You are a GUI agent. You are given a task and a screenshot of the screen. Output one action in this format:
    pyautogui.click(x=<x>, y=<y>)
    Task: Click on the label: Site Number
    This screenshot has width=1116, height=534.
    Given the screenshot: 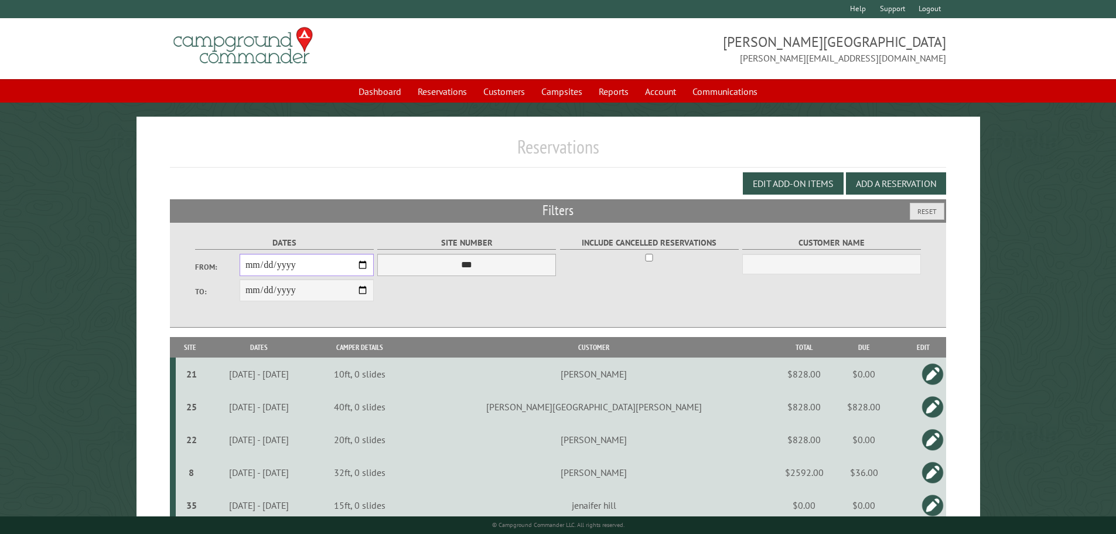 What is the action you would take?
    pyautogui.click(x=466, y=242)
    